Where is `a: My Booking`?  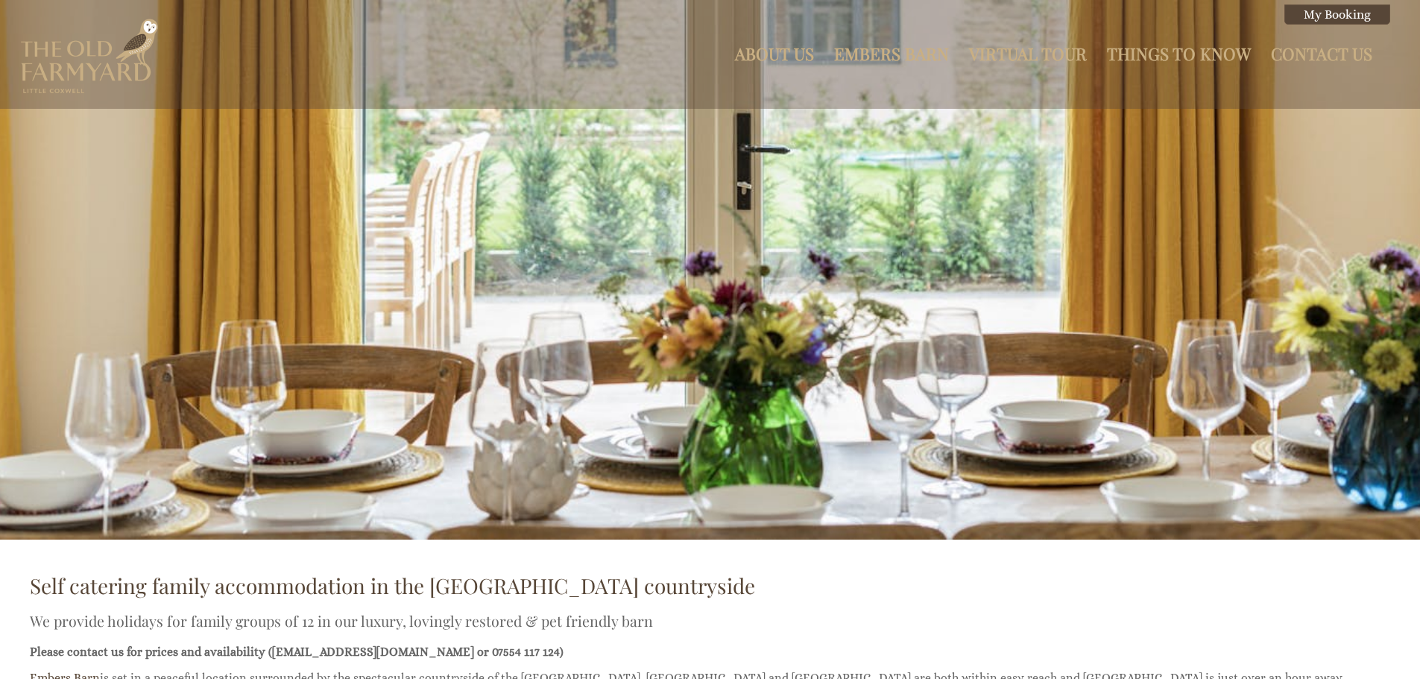 a: My Booking is located at coordinates (1337, 14).